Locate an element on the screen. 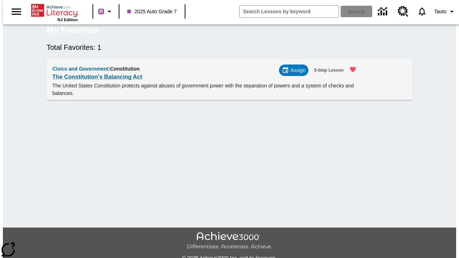 The width and height of the screenshot is (459, 258). button: Profile/Settings is located at coordinates (445, 11).